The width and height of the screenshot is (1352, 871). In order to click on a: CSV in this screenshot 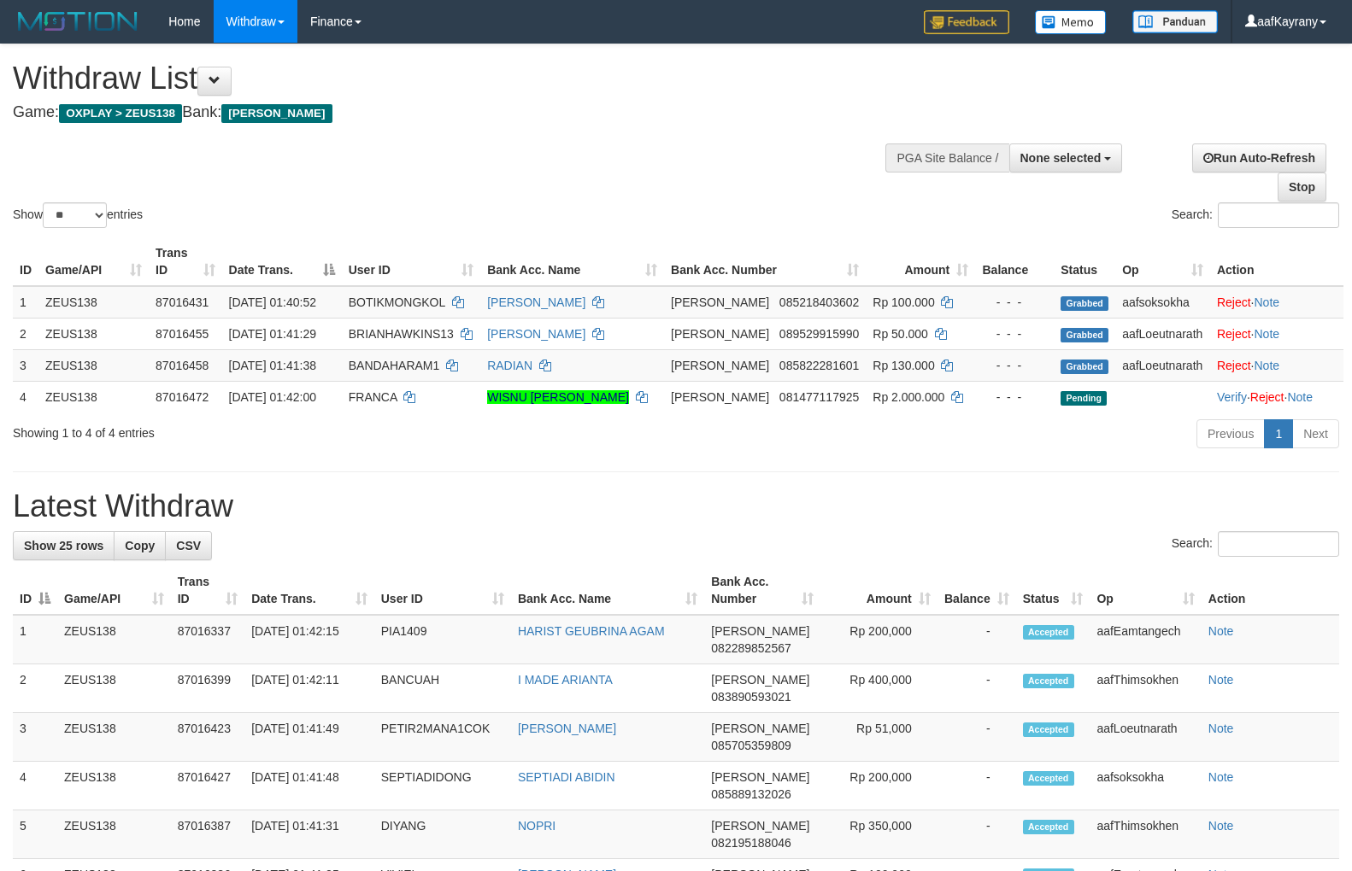, I will do `click(188, 546)`.